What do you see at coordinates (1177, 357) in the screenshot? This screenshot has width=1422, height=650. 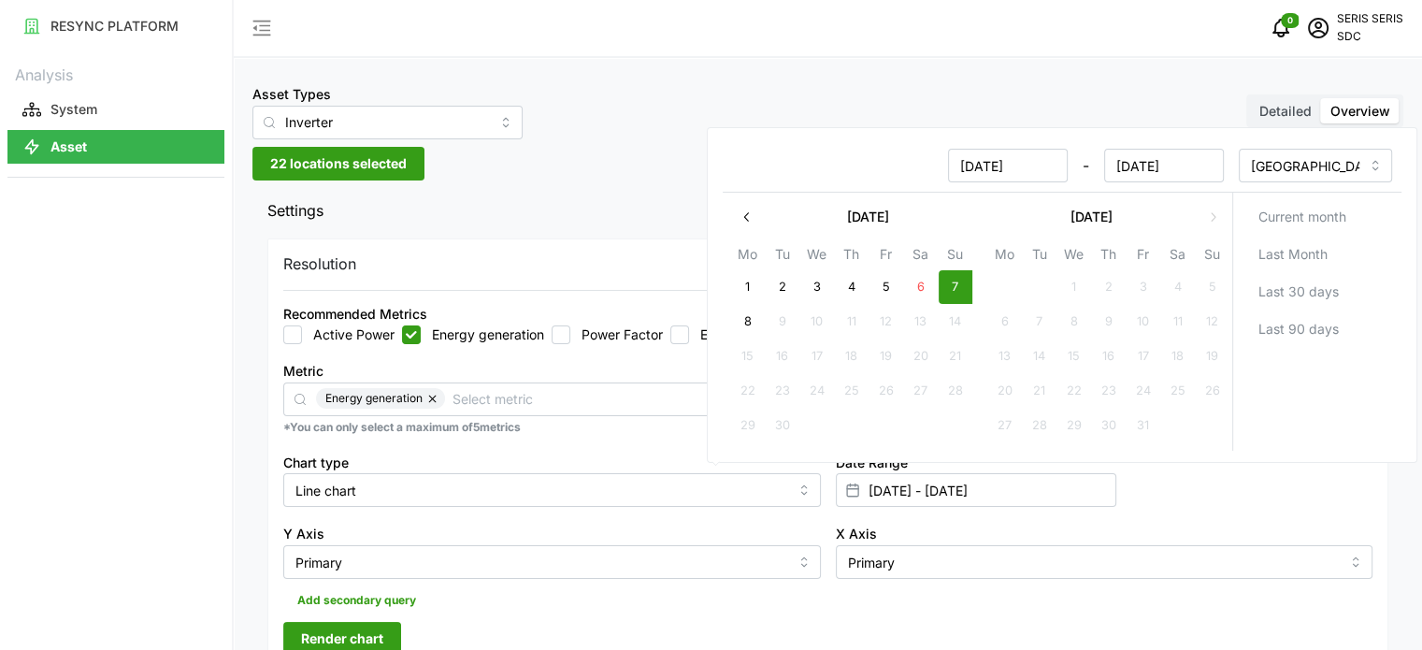 I see `button: 18 October 2025` at bounding box center [1177, 357].